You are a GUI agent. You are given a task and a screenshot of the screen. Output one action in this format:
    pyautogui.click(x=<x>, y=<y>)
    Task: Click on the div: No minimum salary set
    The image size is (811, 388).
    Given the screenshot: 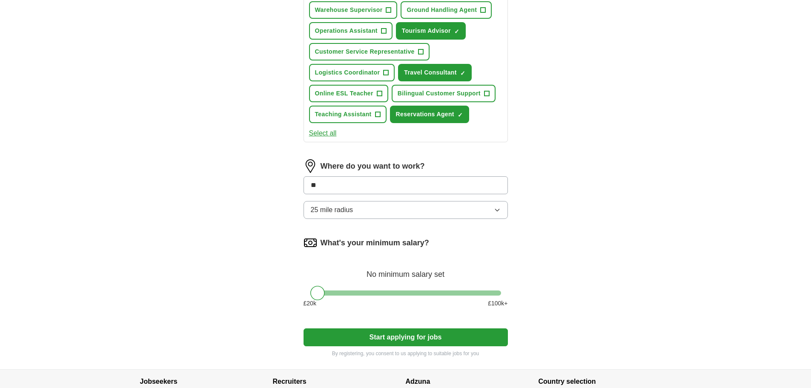 What is the action you would take?
    pyautogui.click(x=406, y=270)
    